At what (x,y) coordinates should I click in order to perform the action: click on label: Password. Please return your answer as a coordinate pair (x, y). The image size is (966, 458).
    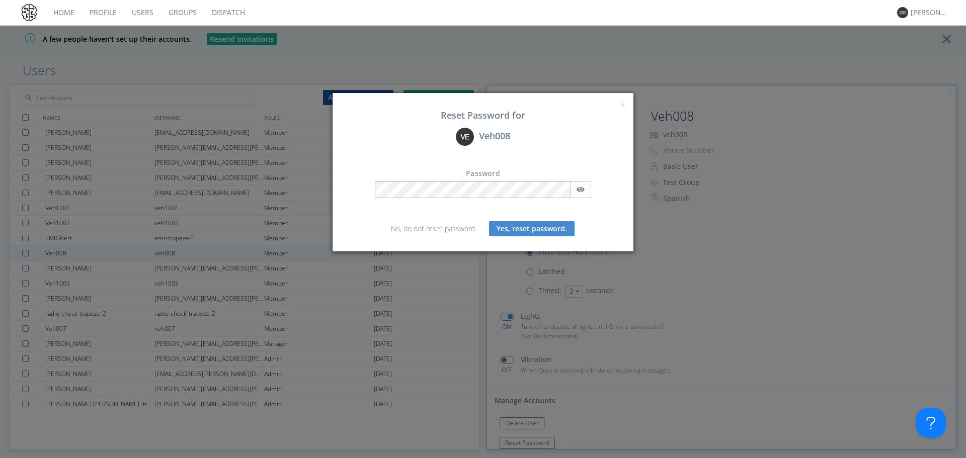
    Looking at the image, I should click on (483, 174).